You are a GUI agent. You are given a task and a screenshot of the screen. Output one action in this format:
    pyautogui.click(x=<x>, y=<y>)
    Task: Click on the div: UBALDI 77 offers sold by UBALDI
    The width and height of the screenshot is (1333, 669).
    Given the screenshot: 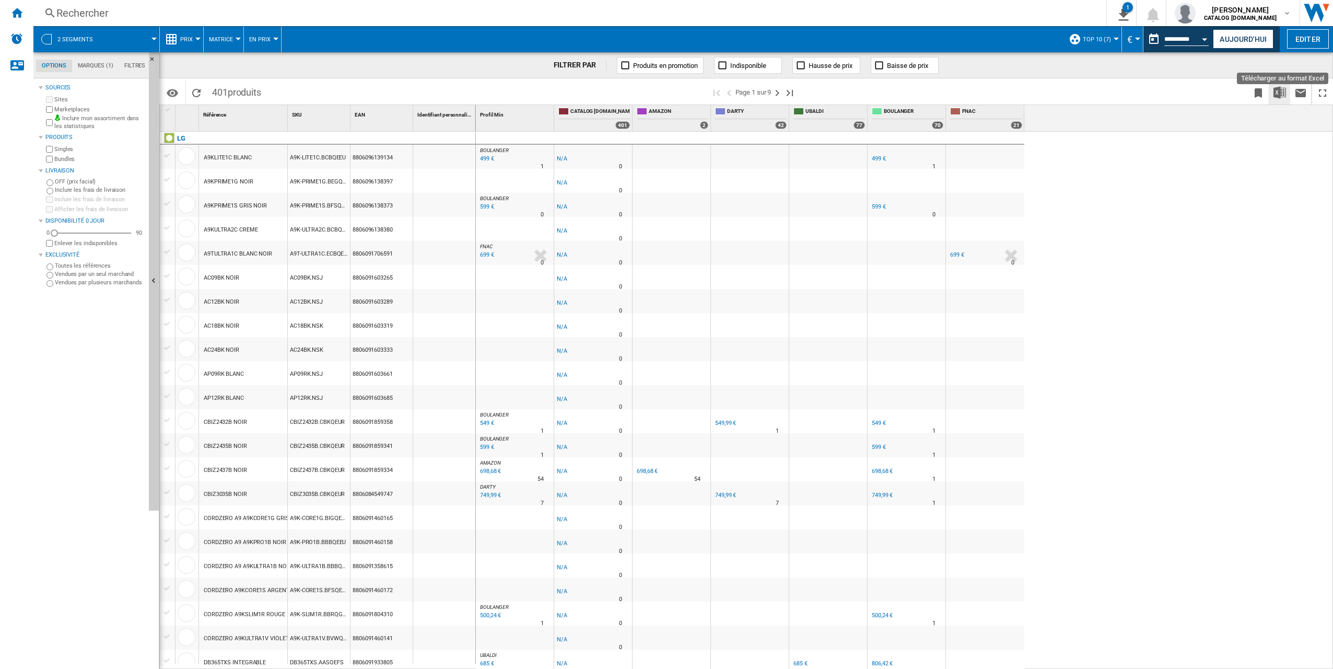 What is the action you would take?
    pyautogui.click(x=829, y=118)
    